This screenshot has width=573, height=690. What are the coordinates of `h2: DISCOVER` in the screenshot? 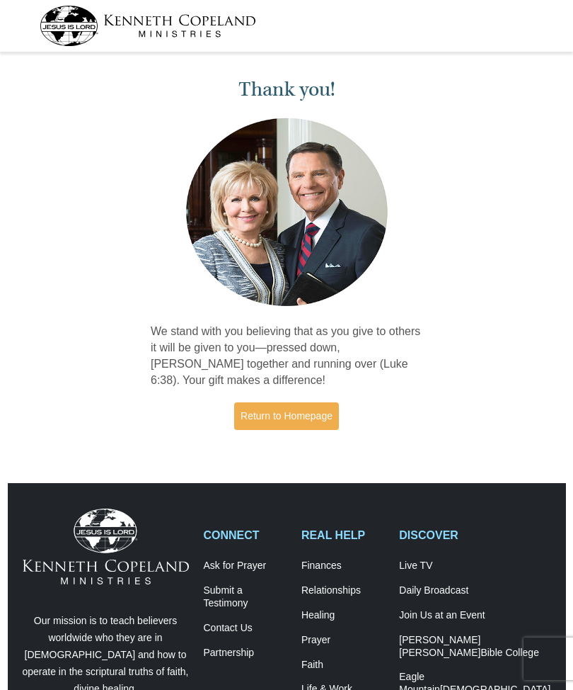 It's located at (475, 535).